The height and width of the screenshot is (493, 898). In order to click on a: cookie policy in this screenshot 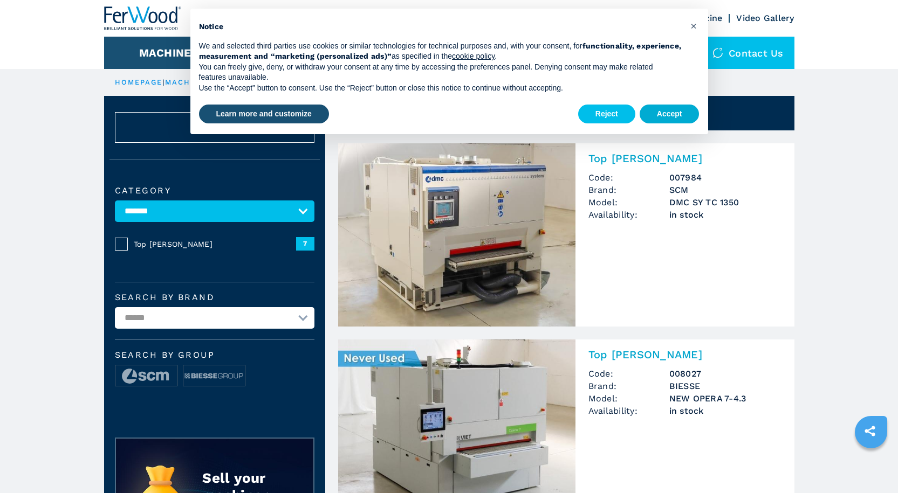, I will do `click(473, 56)`.